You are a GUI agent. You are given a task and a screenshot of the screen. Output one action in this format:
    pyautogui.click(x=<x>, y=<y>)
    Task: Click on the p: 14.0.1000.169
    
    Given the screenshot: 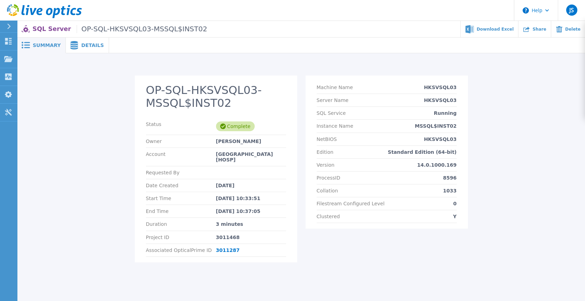 What is the action you would take?
    pyautogui.click(x=436, y=165)
    